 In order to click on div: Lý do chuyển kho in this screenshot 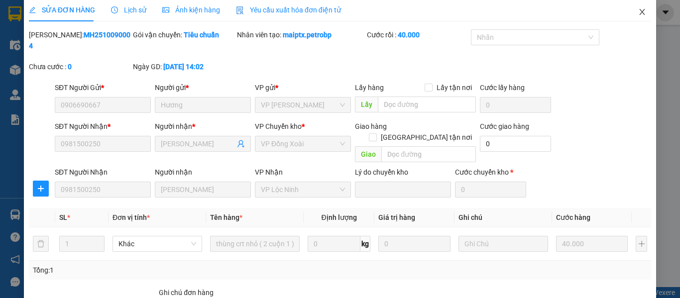, I will do `click(403, 172)`.